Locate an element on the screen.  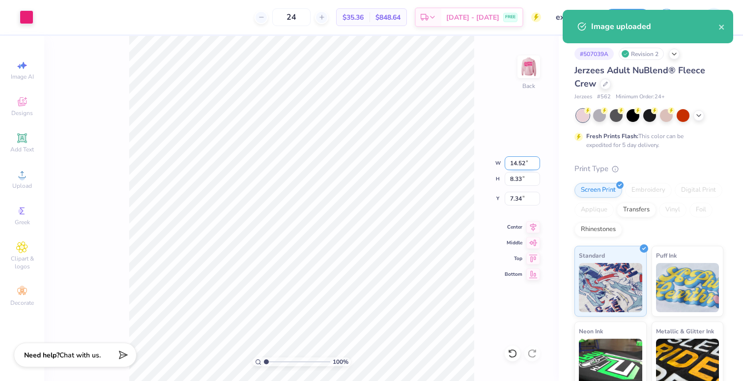
span: Jerzees Adult NuBlend® Fleece Crew is located at coordinates (640, 77).